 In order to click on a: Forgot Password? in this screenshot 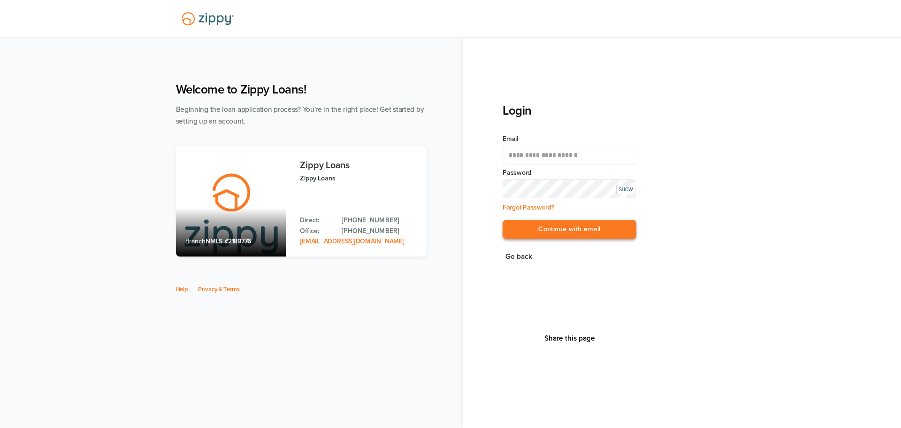, I will do `click(528, 207)`.